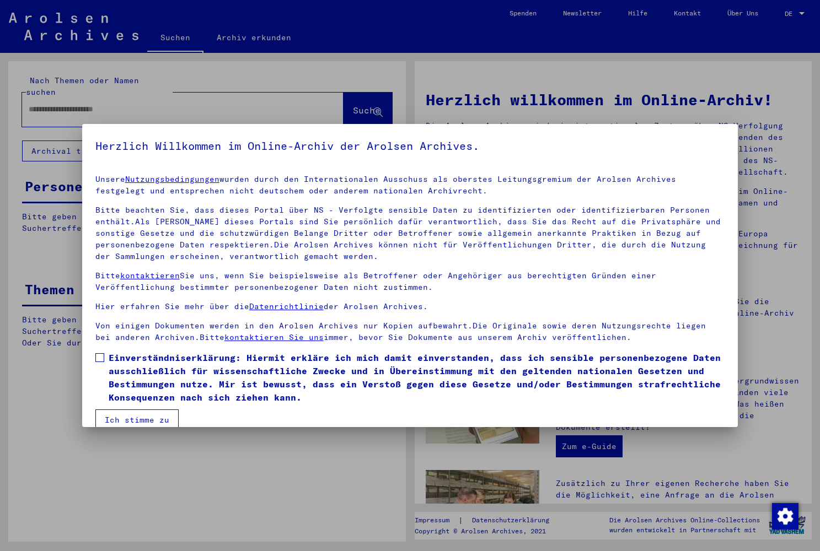 Image resolution: width=820 pixels, height=551 pixels. I want to click on a: Datenrichtlinie, so click(286, 307).